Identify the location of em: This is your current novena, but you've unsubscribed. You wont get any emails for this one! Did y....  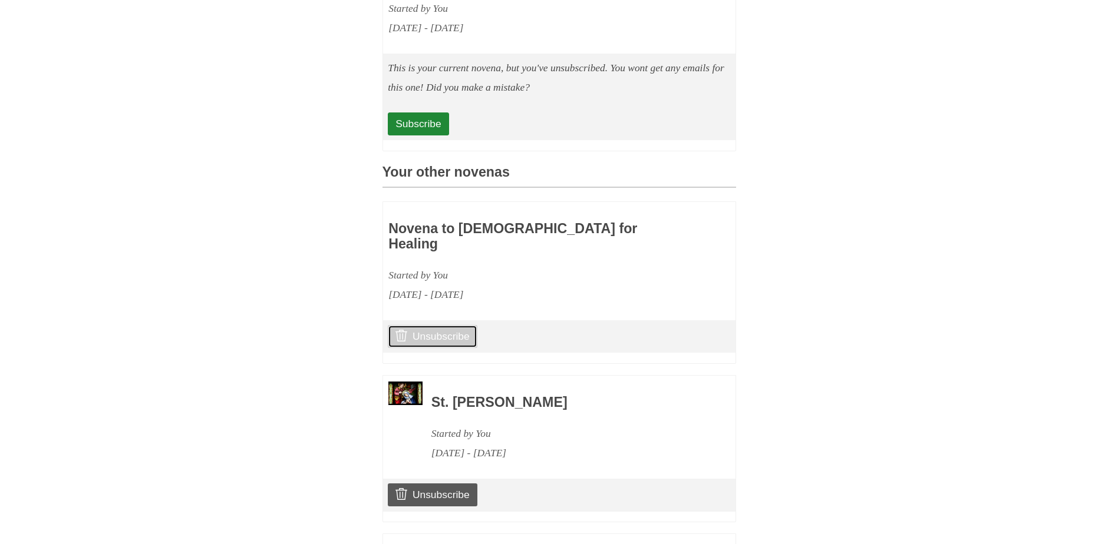
(556, 77).